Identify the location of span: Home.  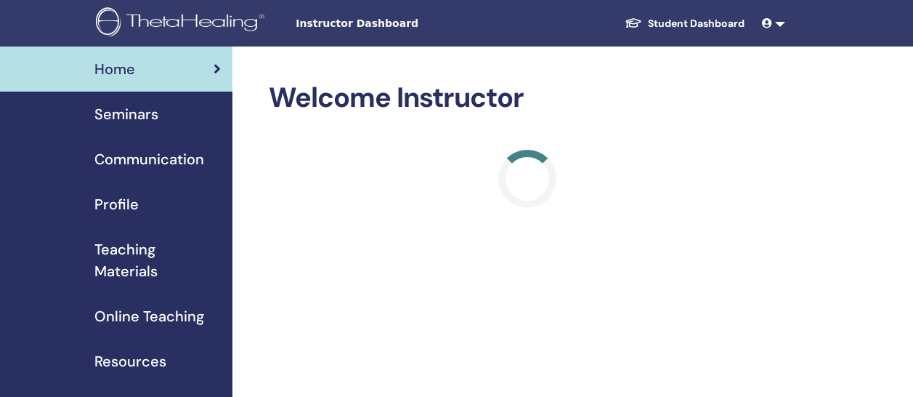
(115, 69).